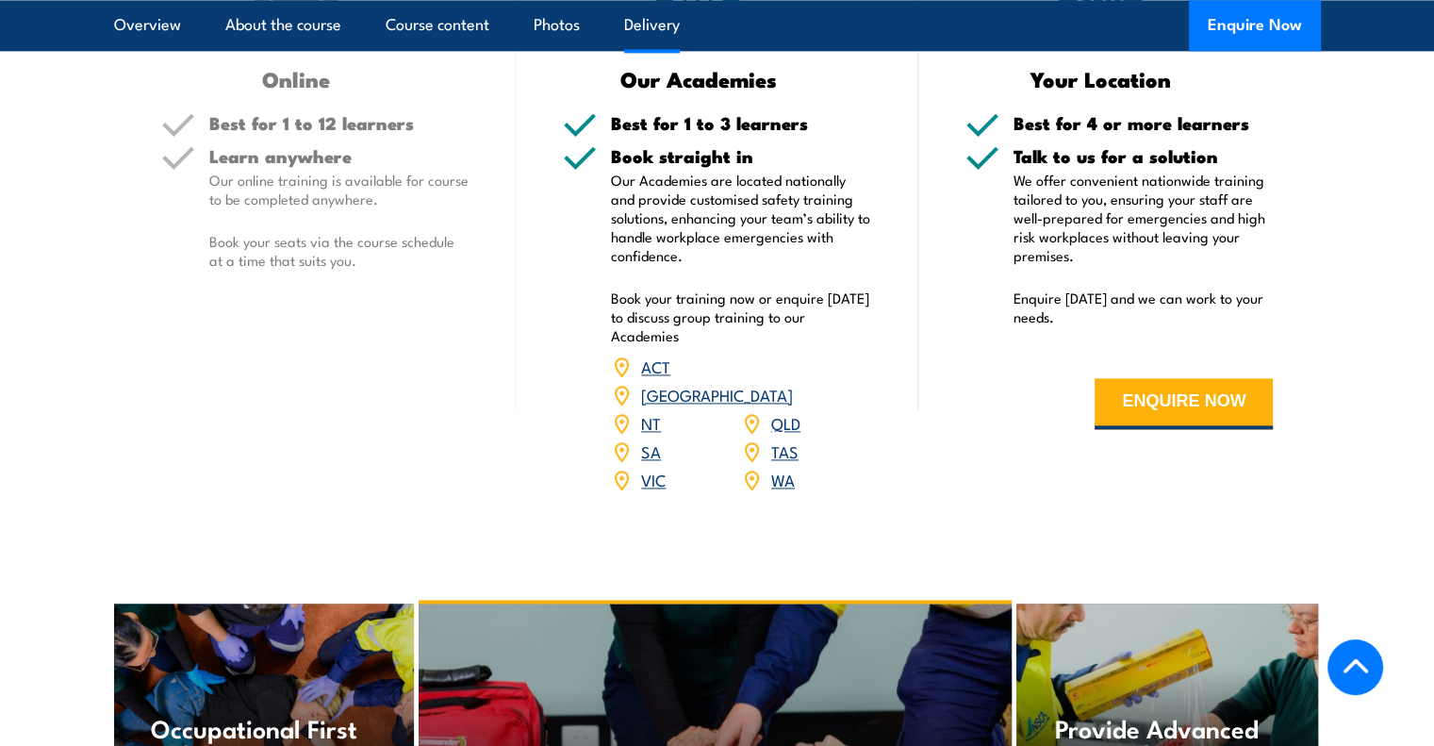 The width and height of the screenshot is (1434, 746). I want to click on button: ENQUIRE NOW, so click(1183, 404).